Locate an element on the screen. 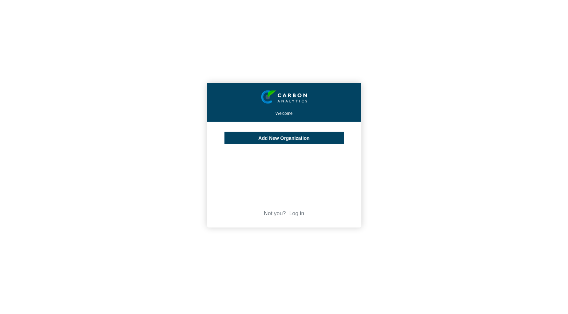  span: Welcome is located at coordinates (284, 114).